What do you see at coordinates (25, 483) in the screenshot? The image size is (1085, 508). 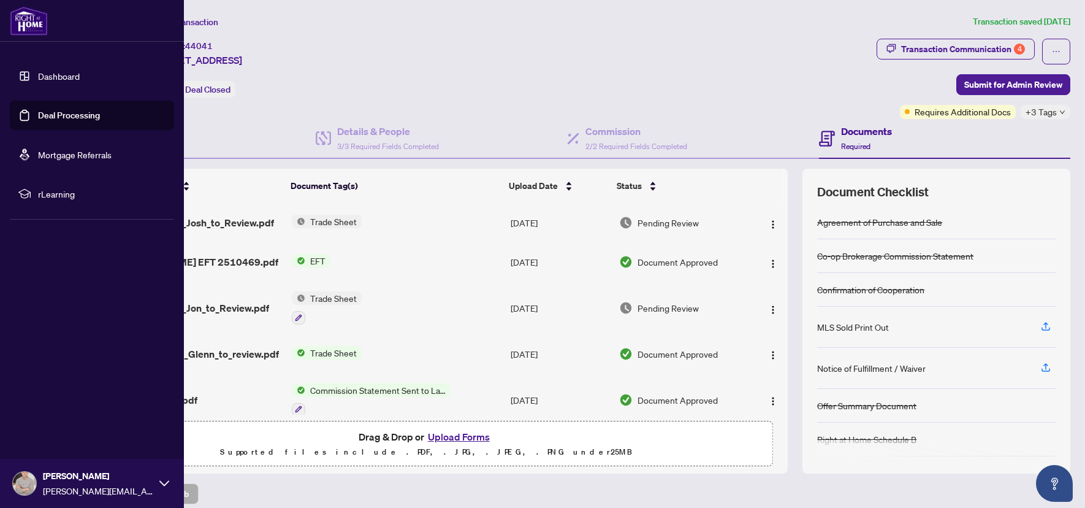 I see `img: Profile Icon` at bounding box center [25, 483].